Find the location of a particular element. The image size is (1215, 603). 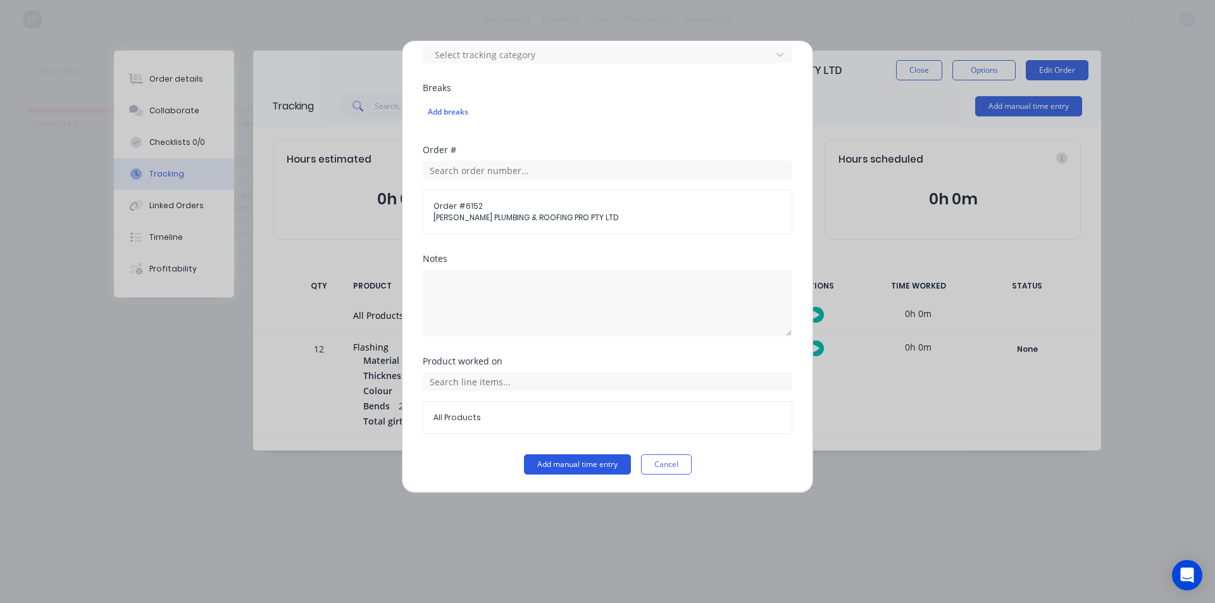

div: Open Intercom Messenger is located at coordinates (1187, 575).